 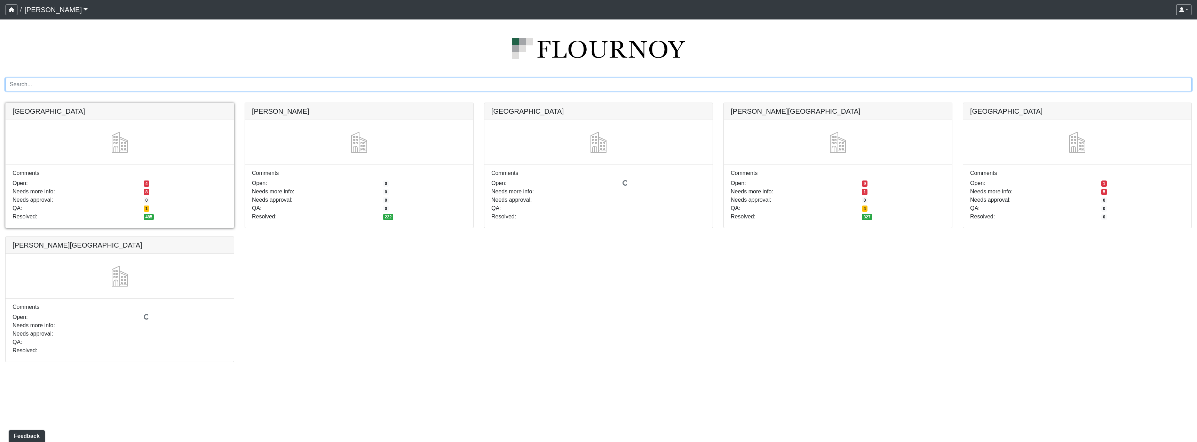 I want to click on button: Feedback, so click(x=22, y=8).